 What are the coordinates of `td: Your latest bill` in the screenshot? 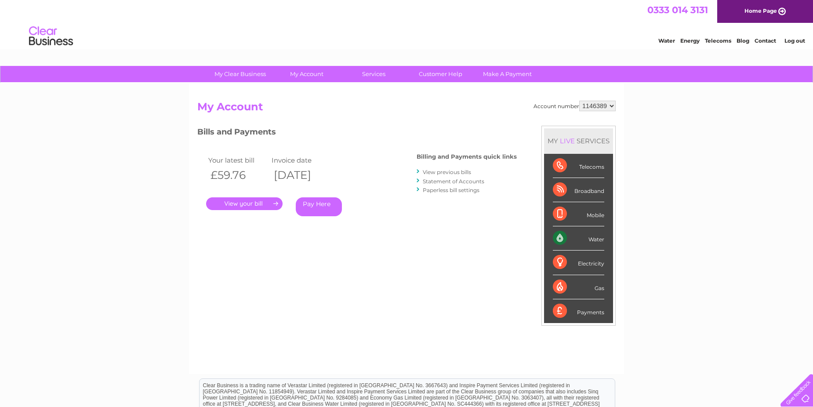 It's located at (238, 160).